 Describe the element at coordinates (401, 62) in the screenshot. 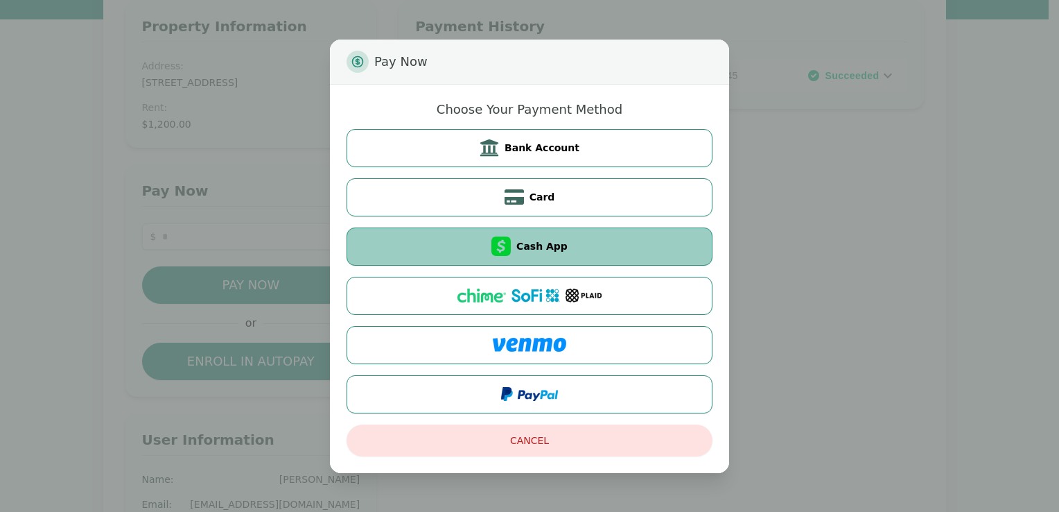

I see `span: Pay Now` at that location.